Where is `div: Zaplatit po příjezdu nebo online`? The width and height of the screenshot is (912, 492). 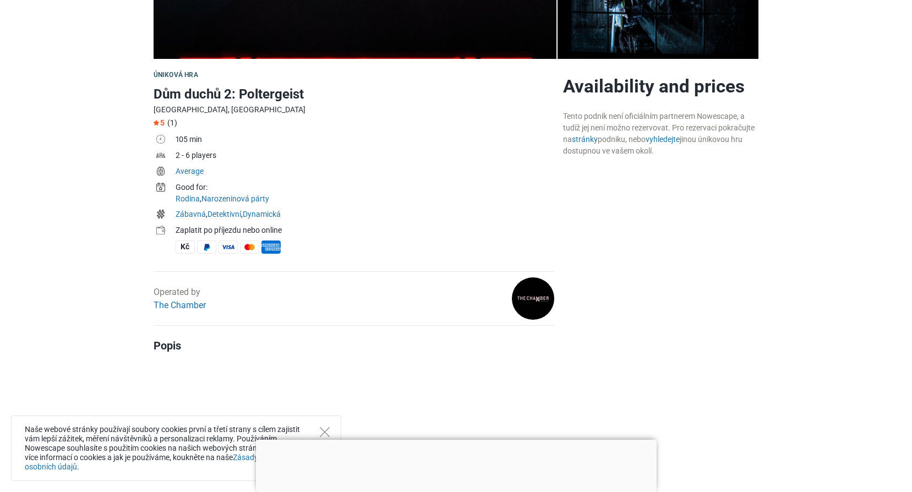 div: Zaplatit po příjezdu nebo online is located at coordinates (365, 230).